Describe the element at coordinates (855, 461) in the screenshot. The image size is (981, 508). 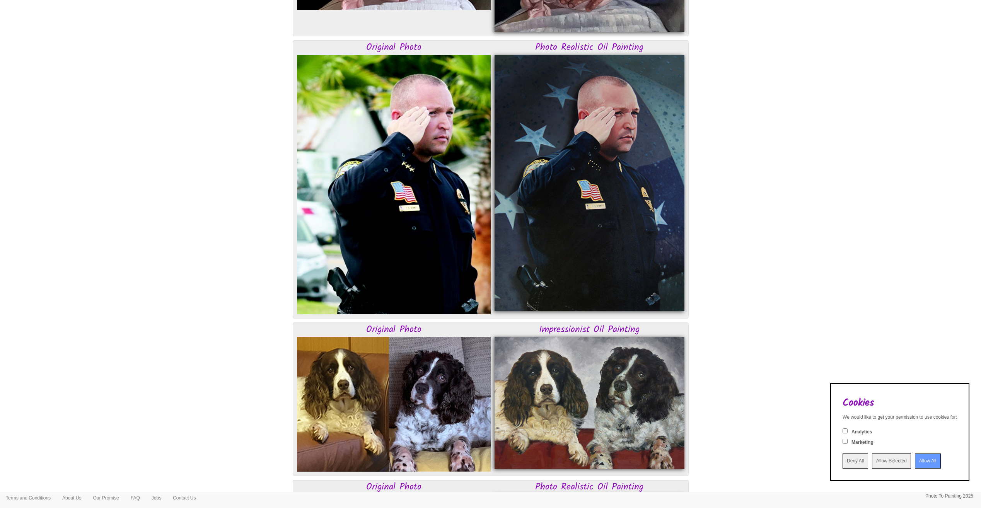
I see `input: Deny All` at that location.